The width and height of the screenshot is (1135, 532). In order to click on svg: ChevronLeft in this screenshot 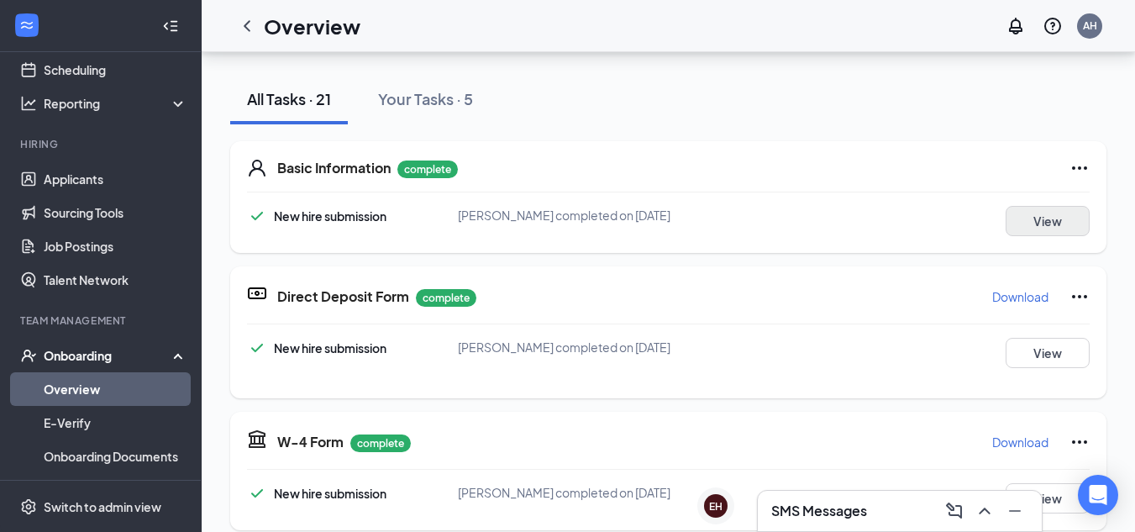, I will do `click(247, 26)`.